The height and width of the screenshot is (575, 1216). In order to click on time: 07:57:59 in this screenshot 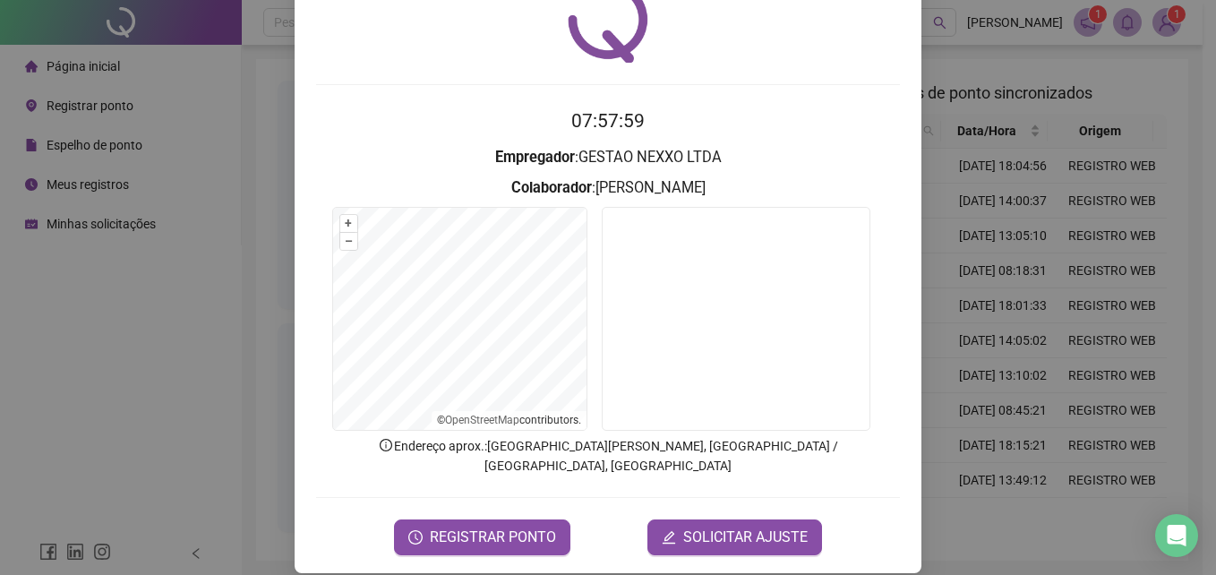, I will do `click(608, 121)`.